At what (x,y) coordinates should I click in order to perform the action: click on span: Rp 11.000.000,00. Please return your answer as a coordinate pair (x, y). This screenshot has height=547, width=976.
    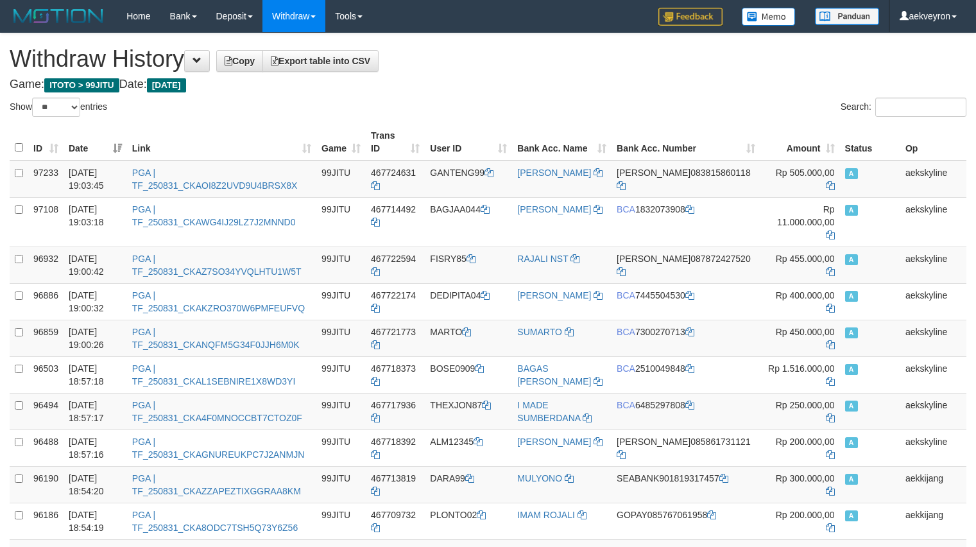
    Looking at the image, I should click on (806, 216).